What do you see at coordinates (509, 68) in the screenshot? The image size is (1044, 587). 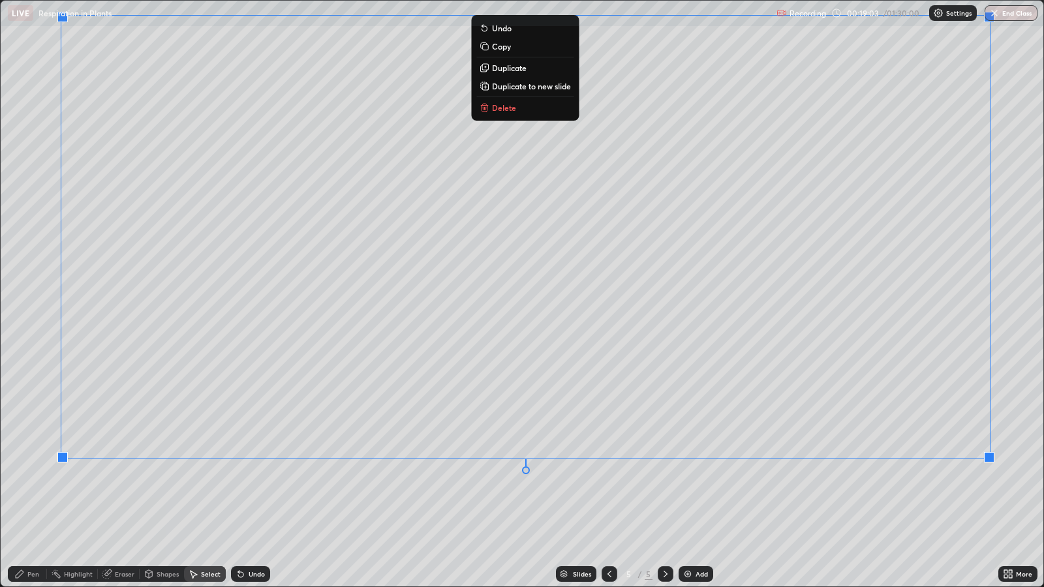 I see `p: Duplicate` at bounding box center [509, 68].